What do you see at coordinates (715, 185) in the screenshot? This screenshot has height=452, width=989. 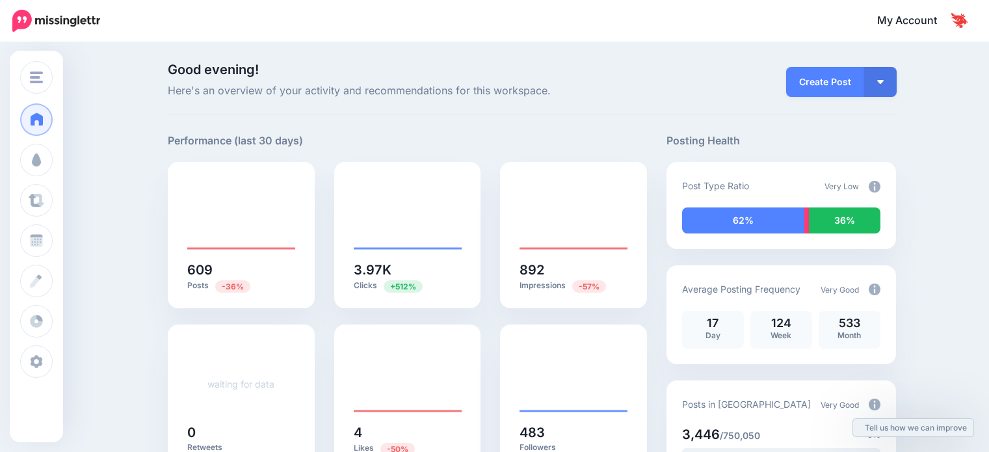 I see `p: Post Type Ratio` at bounding box center [715, 185].